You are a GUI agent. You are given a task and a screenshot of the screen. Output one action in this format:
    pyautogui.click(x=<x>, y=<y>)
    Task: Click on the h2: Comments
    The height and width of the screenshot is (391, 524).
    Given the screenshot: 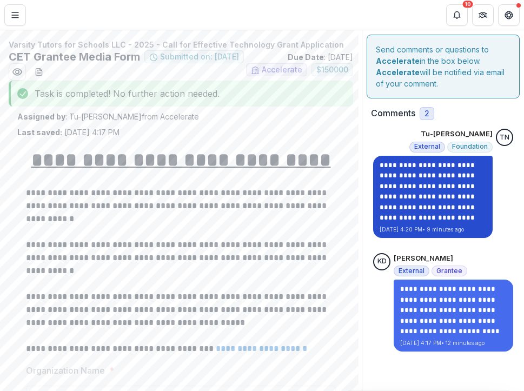 What is the action you would take?
    pyautogui.click(x=393, y=113)
    